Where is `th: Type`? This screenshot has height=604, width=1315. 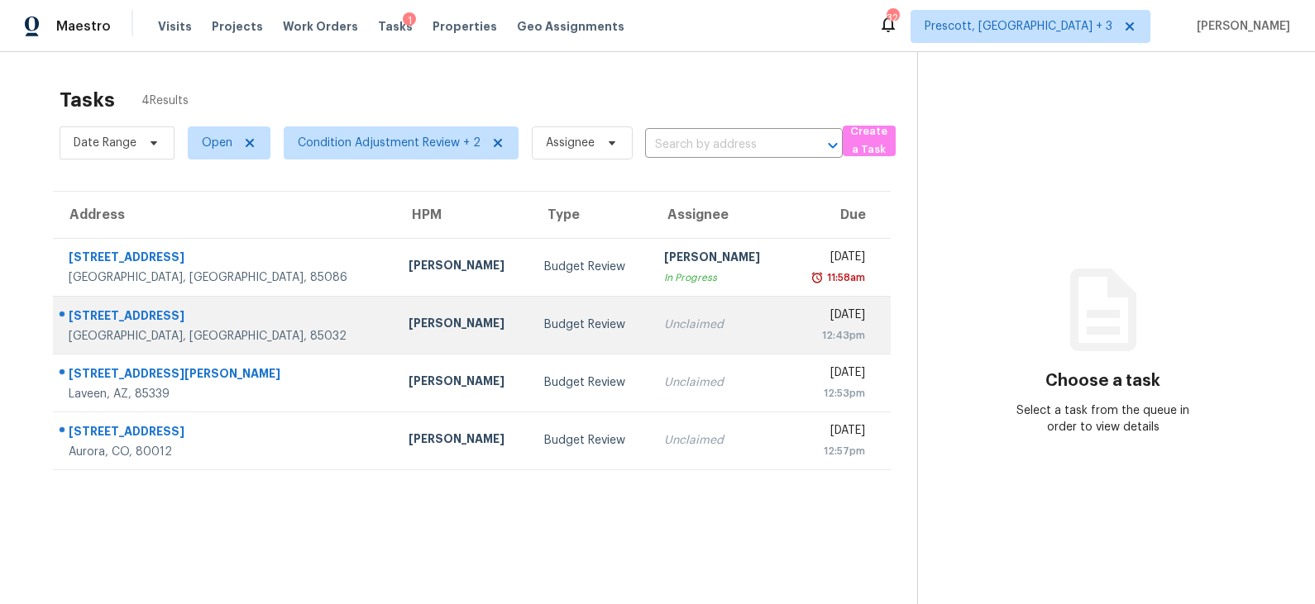
th: Type is located at coordinates (590, 215).